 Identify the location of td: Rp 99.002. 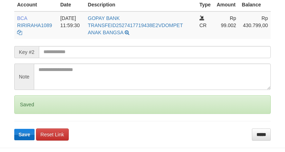
(226, 25).